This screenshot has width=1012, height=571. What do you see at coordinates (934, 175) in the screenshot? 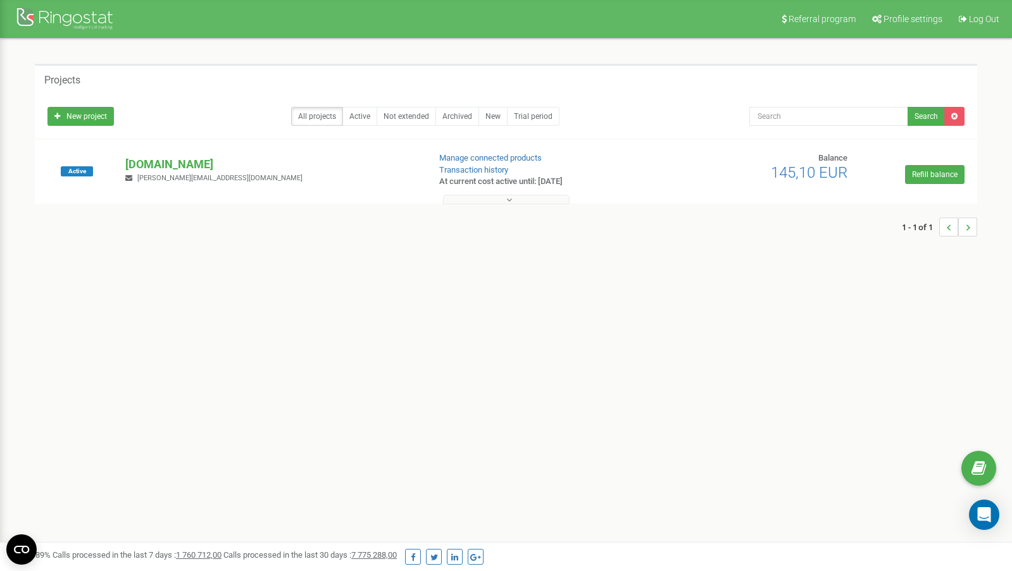
I see `a: Refill balance` at bounding box center [934, 175].